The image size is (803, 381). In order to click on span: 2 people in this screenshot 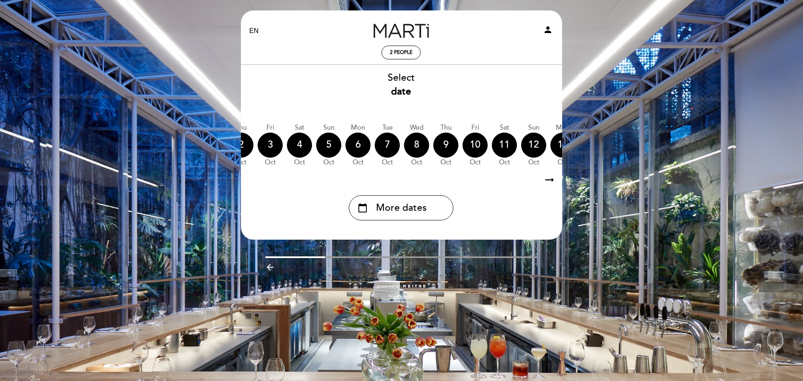, I will do `click(401, 52)`.